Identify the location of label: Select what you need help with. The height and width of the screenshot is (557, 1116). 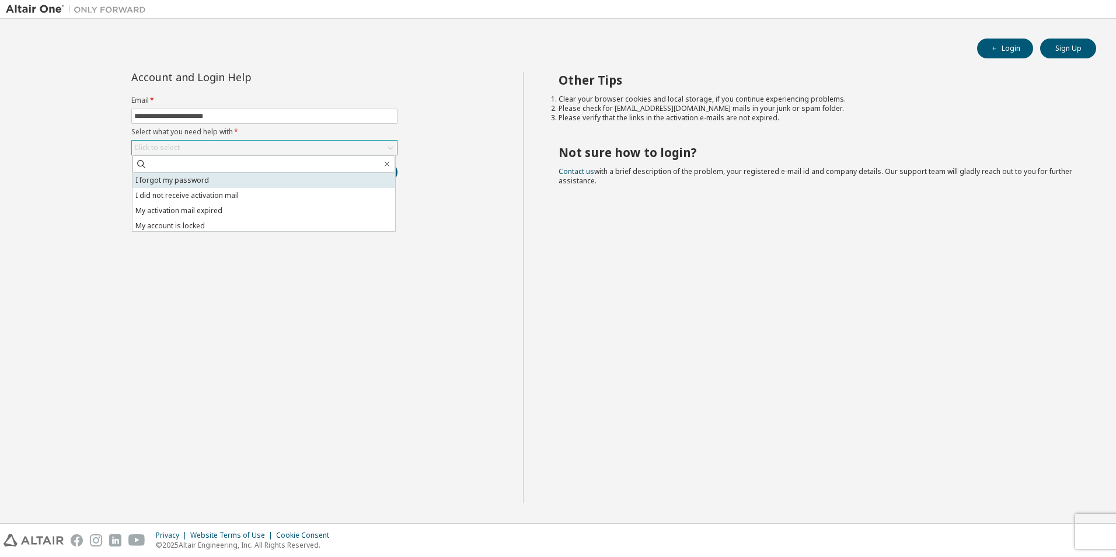
(264, 132).